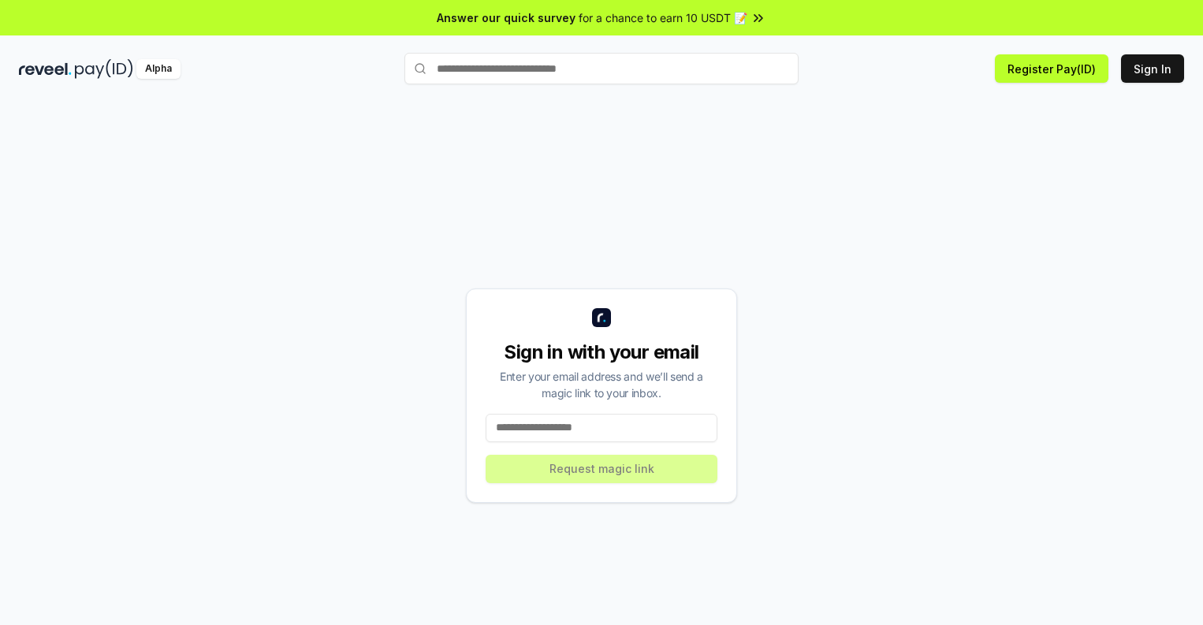 The width and height of the screenshot is (1203, 625). Describe the element at coordinates (158, 69) in the screenshot. I see `div: Alpha` at that location.